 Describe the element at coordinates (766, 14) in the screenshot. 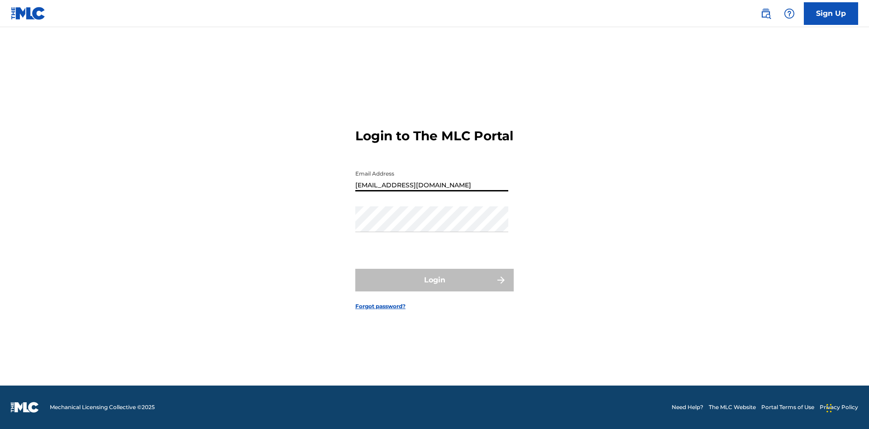

I see `a: Public Search` at that location.